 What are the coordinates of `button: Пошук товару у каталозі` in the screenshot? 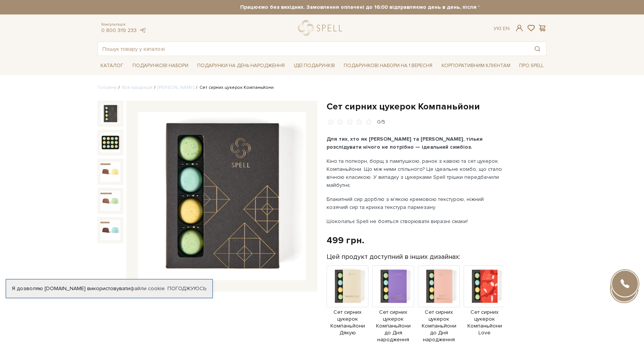 It's located at (538, 49).